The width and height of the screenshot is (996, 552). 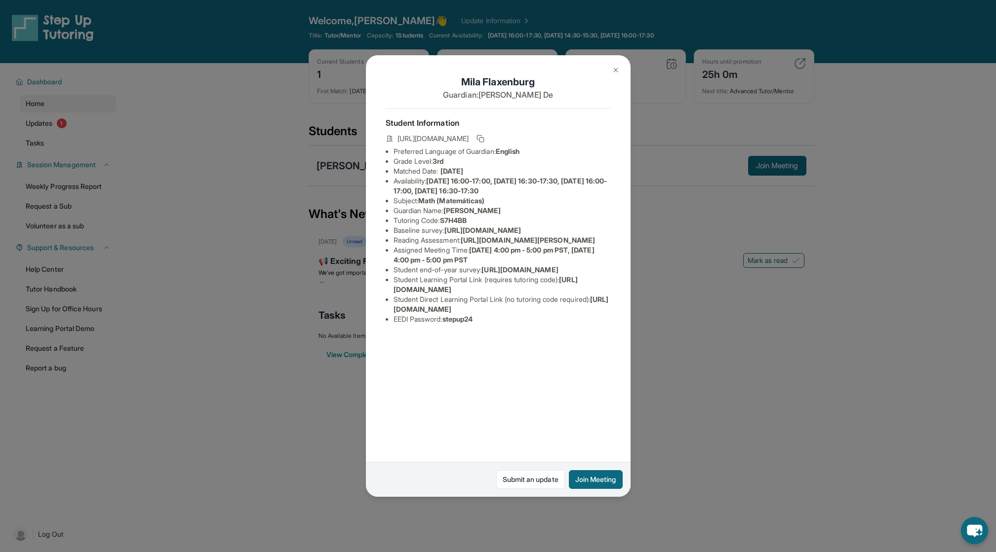 What do you see at coordinates (502, 171) in the screenshot?
I see `li: Matched Date:` at bounding box center [502, 171].